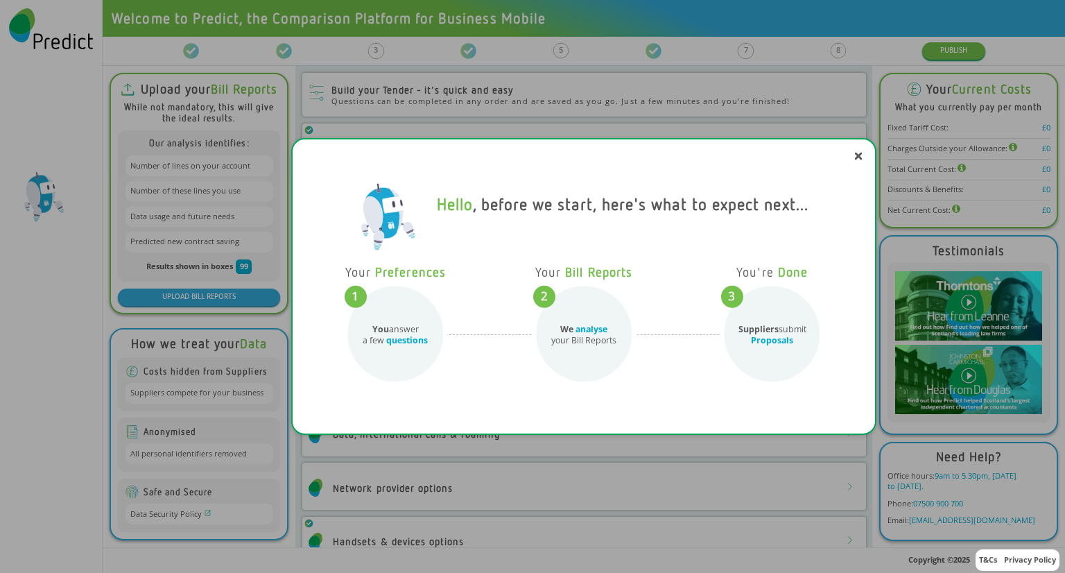 This screenshot has width=1065, height=573. I want to click on span: Bill Reports, so click(598, 272).